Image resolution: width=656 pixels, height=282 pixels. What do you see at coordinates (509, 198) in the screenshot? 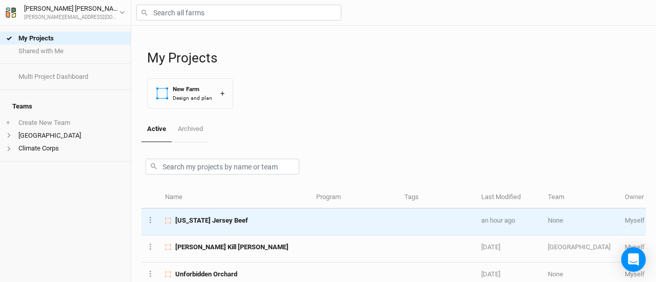
I see `th: Last Modified` at bounding box center [509, 198].